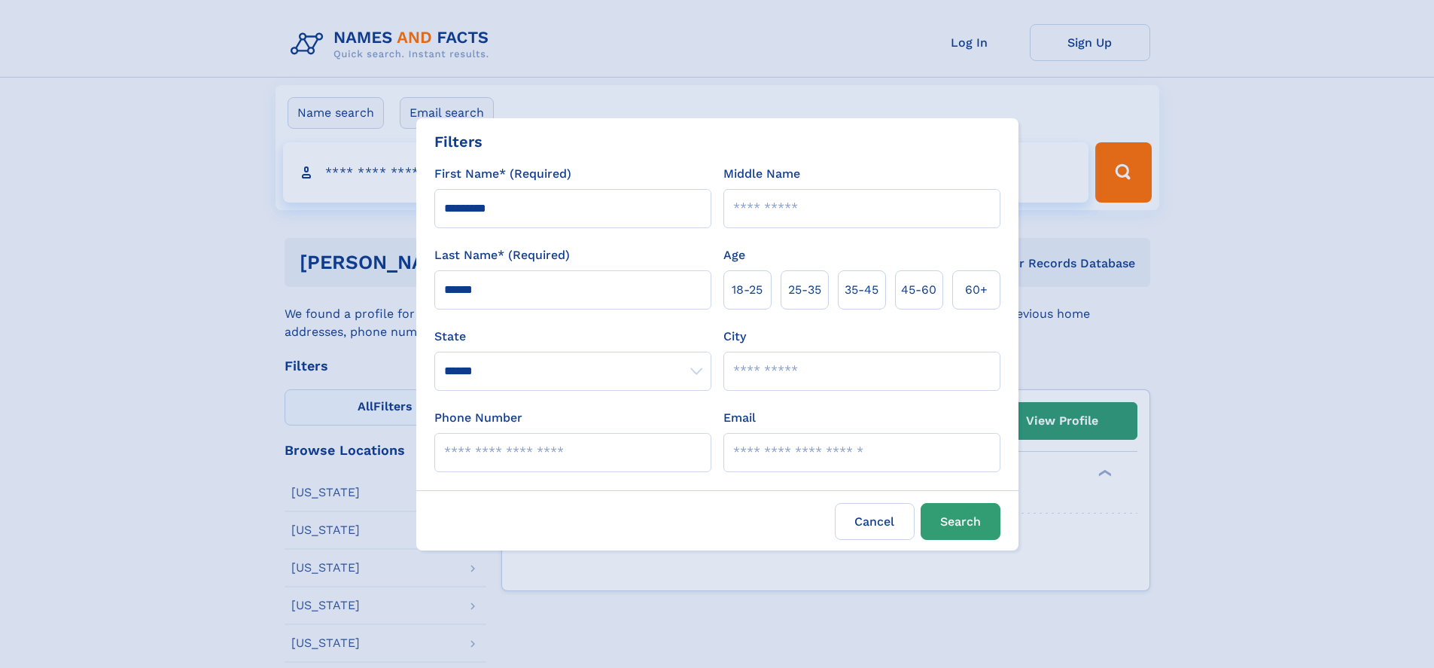 This screenshot has width=1434, height=668. What do you see at coordinates (739, 418) in the screenshot?
I see `label: Email` at bounding box center [739, 418].